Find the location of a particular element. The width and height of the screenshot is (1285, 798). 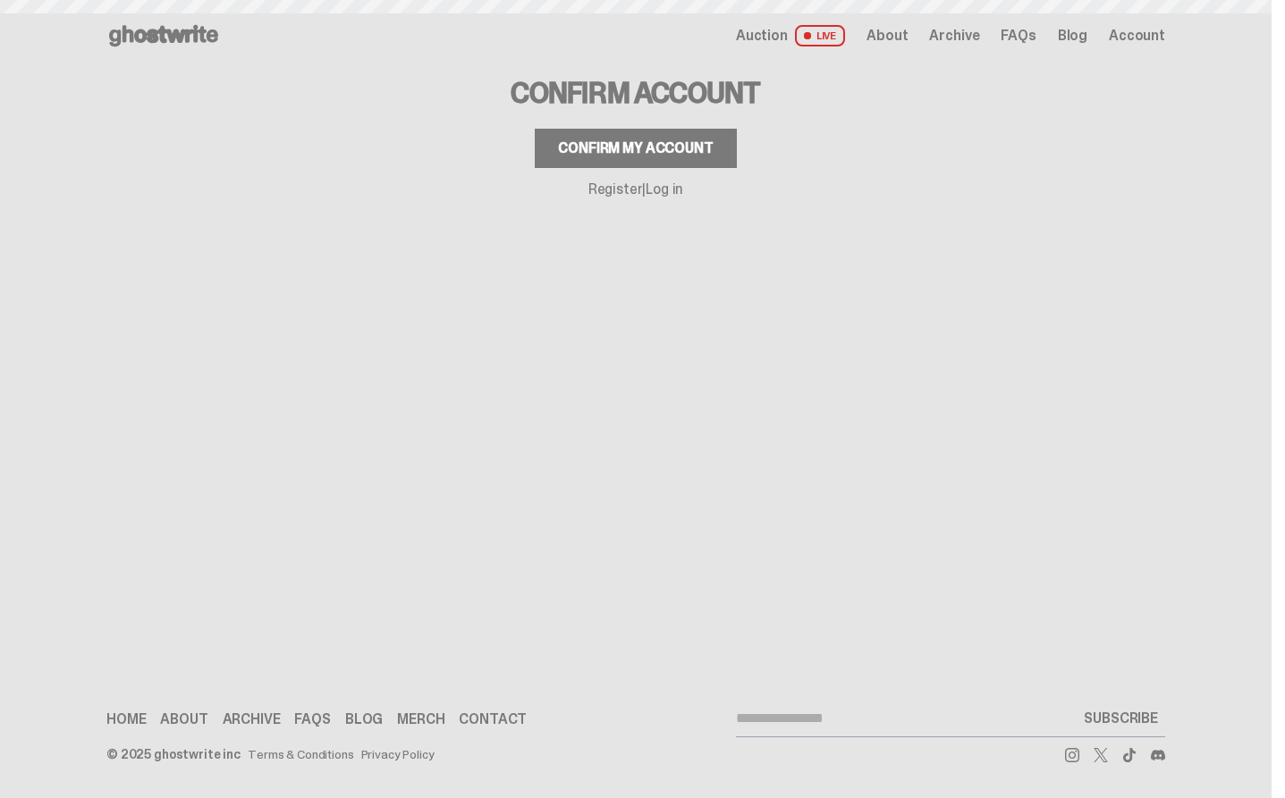

a: Terms & Conditions is located at coordinates (300, 755).